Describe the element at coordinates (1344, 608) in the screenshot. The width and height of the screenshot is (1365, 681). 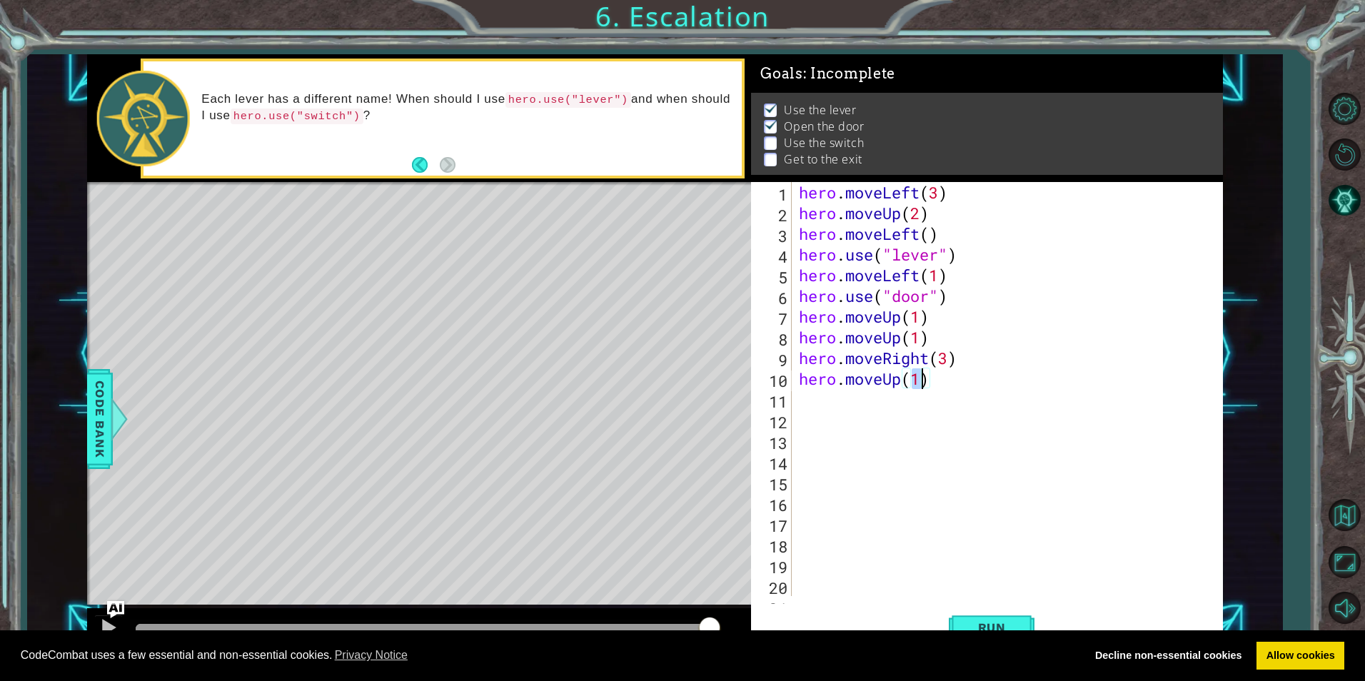
I see `button: Mute` at that location.